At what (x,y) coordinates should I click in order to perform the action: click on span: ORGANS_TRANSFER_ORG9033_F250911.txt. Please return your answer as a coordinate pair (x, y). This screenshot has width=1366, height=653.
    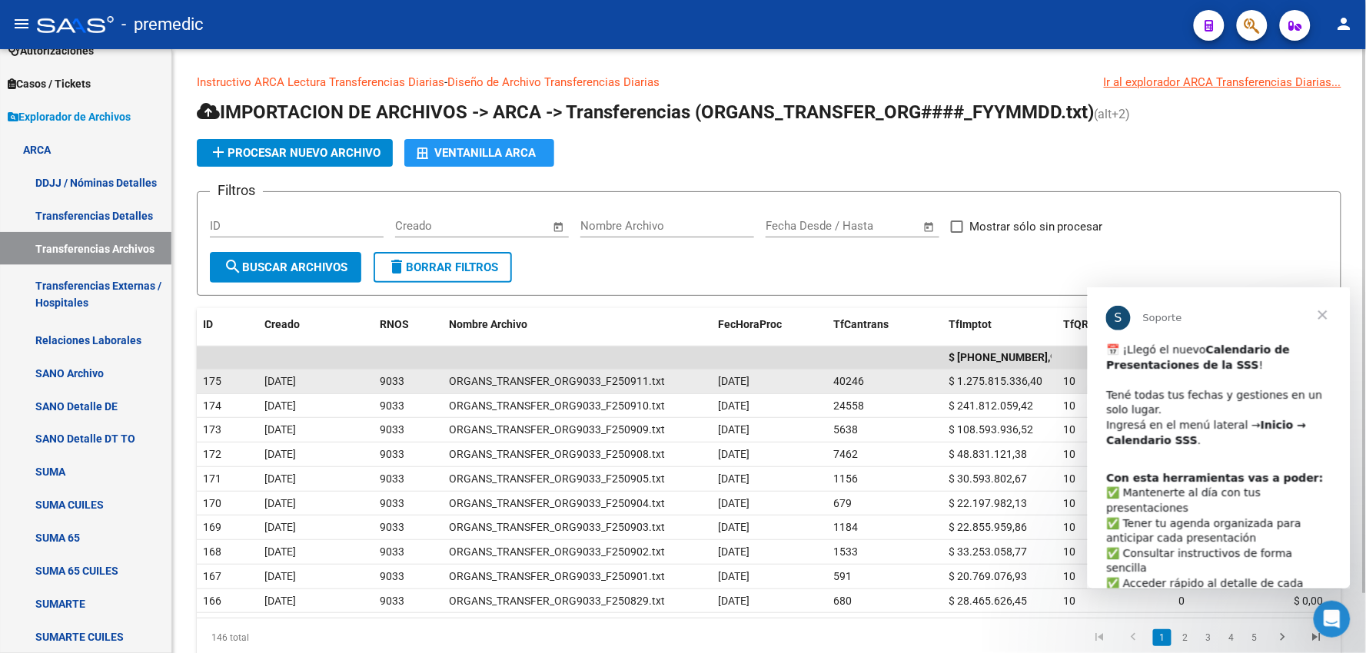
    Looking at the image, I should click on (556, 381).